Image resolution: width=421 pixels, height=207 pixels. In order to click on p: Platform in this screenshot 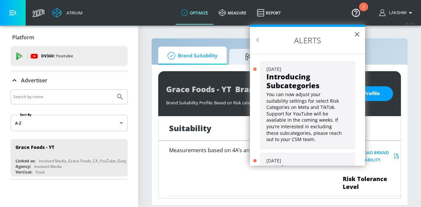, I will do `click(23, 37)`.